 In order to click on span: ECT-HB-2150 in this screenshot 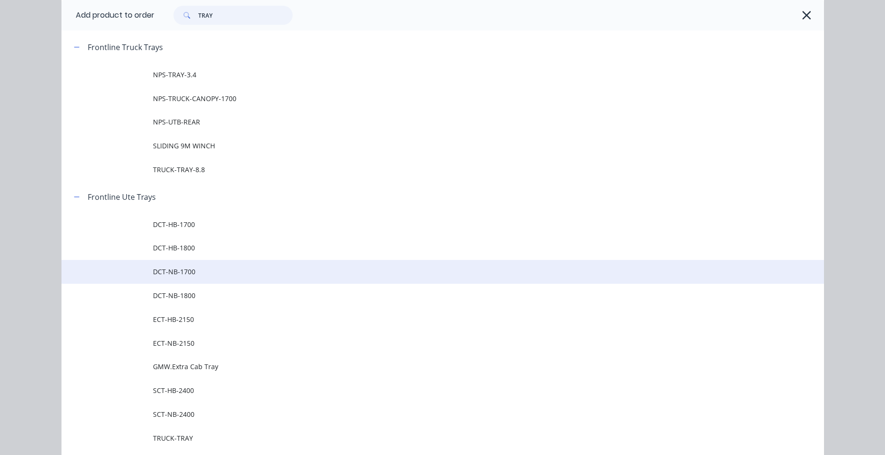, I will do `click(421, 319)`.